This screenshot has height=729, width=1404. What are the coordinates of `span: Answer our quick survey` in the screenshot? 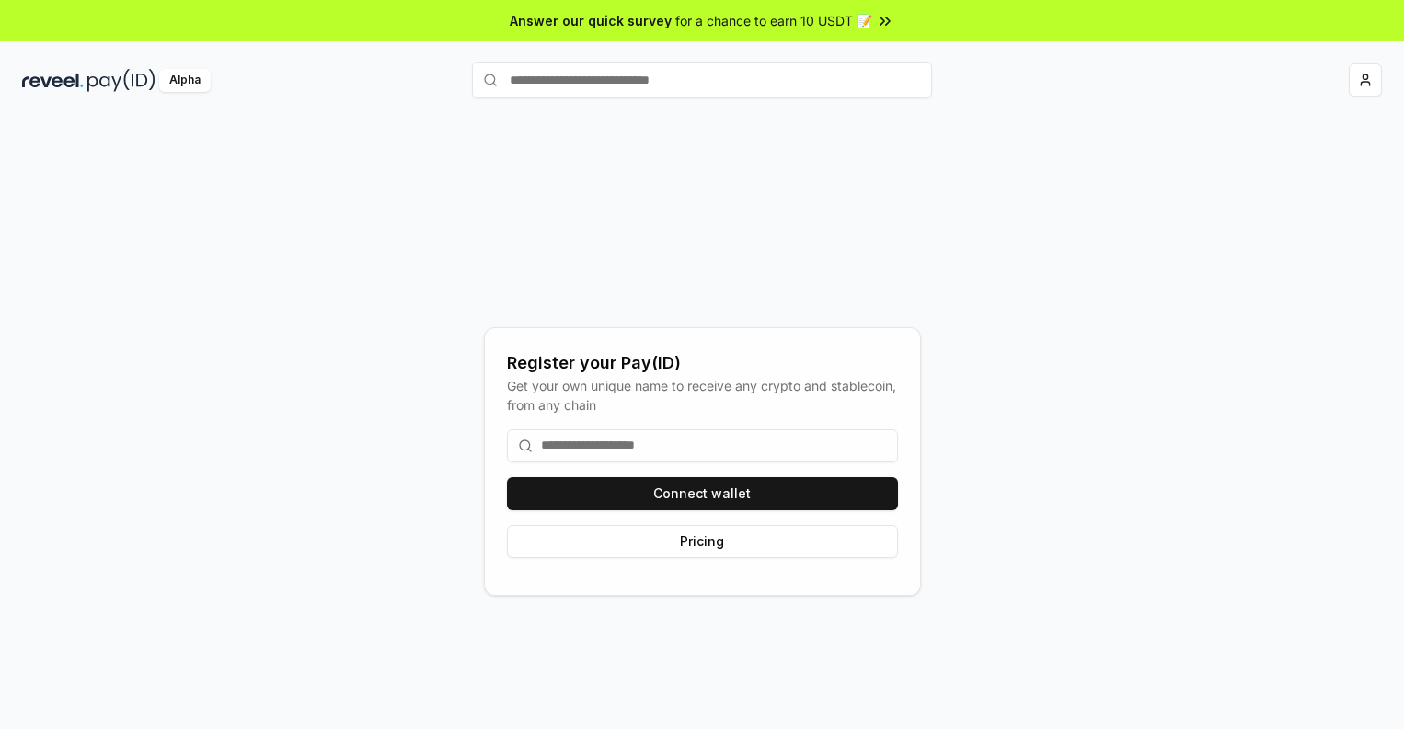 It's located at (591, 20).